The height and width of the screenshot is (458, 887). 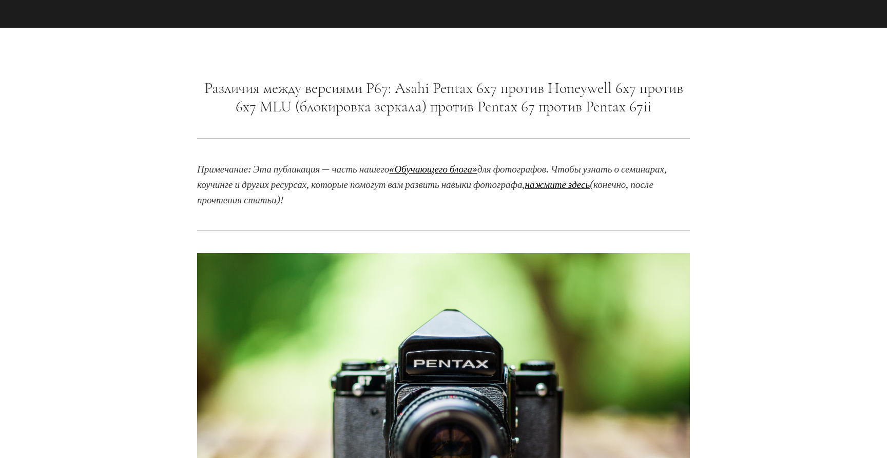 What do you see at coordinates (293, 168) in the screenshot?
I see `font: Примечание: Эта публикация — часть нашего` at bounding box center [293, 168].